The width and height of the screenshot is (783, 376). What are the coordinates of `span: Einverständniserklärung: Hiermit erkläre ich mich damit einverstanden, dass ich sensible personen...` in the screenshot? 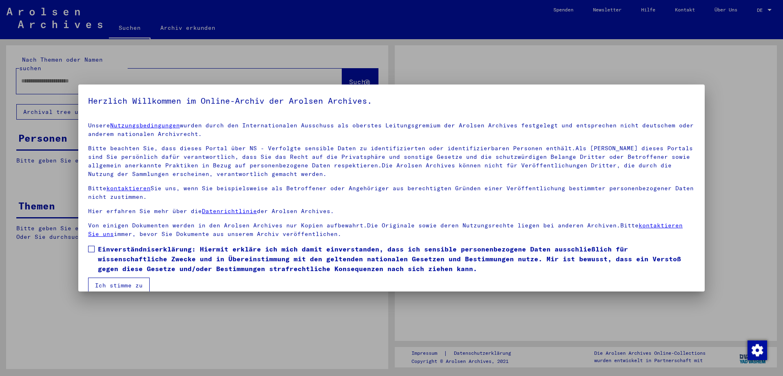 It's located at (397, 259).